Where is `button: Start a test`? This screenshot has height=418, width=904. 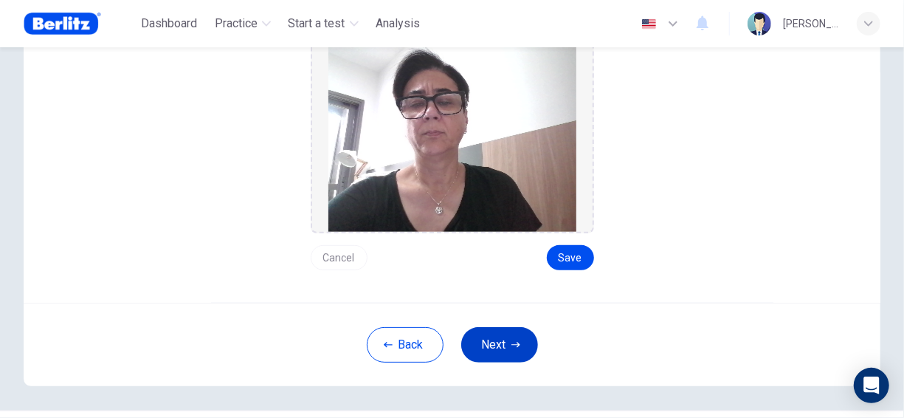 button: Start a test is located at coordinates (323, 24).